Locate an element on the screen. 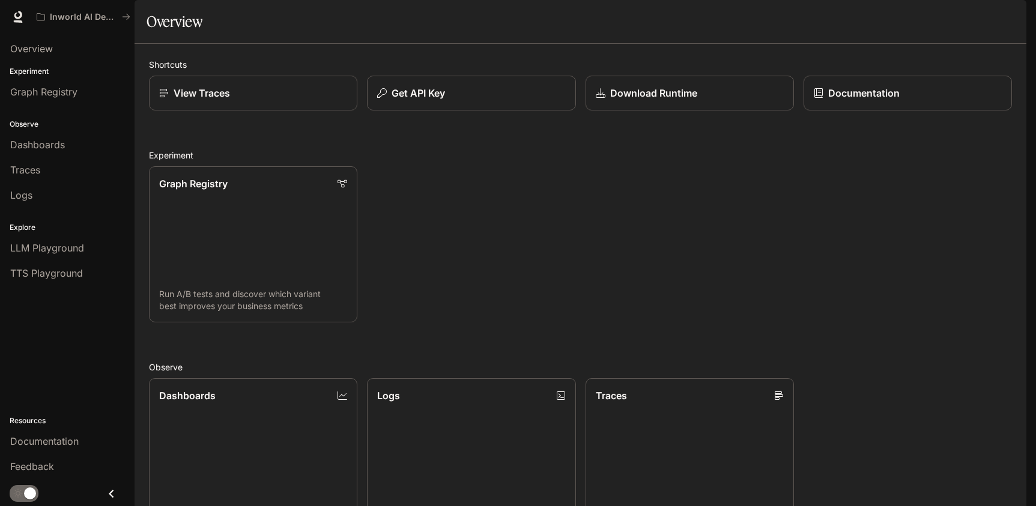  p: Documentation is located at coordinates (863, 93).